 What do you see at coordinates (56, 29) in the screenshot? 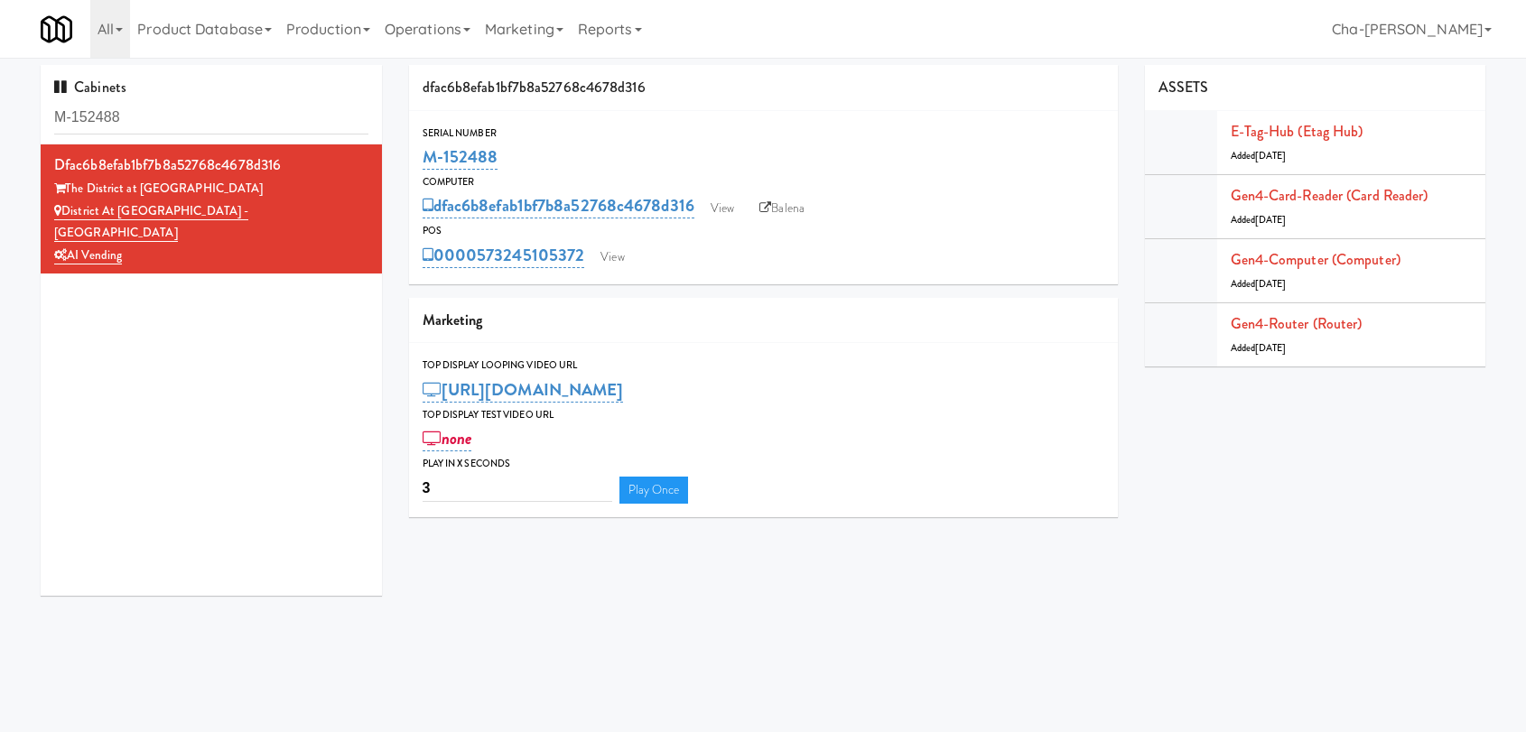
I see `img: Micromart` at bounding box center [56, 29].